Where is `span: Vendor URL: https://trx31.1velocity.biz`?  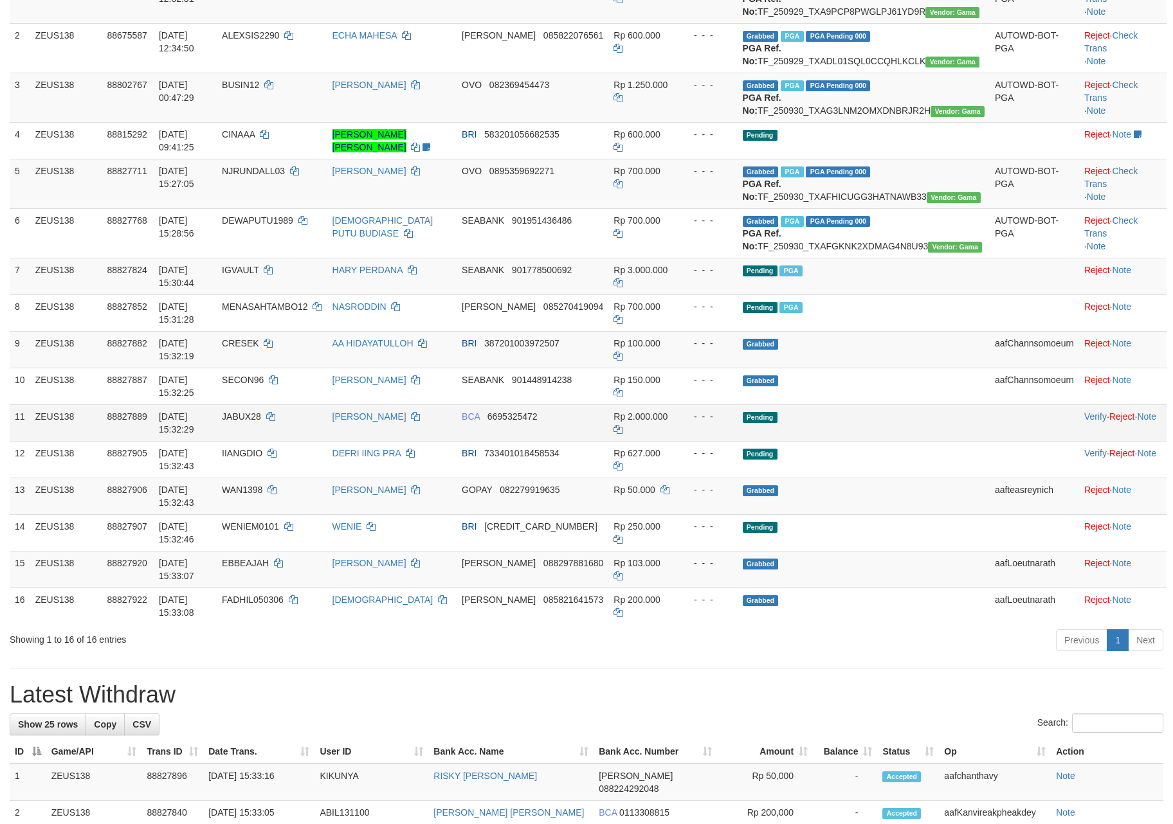
span: Vendor URL: https://trx31.1velocity.biz is located at coordinates (952, 62).